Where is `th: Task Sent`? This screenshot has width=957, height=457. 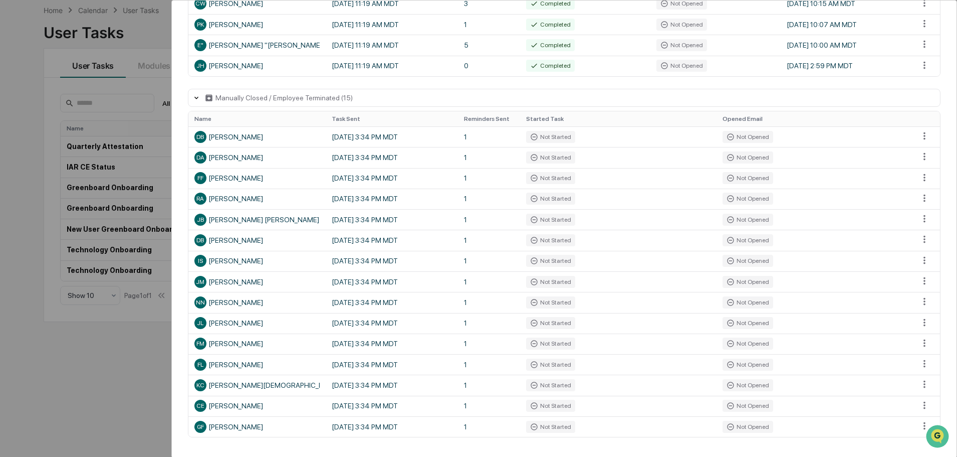
th: Task Sent is located at coordinates (392, 119).